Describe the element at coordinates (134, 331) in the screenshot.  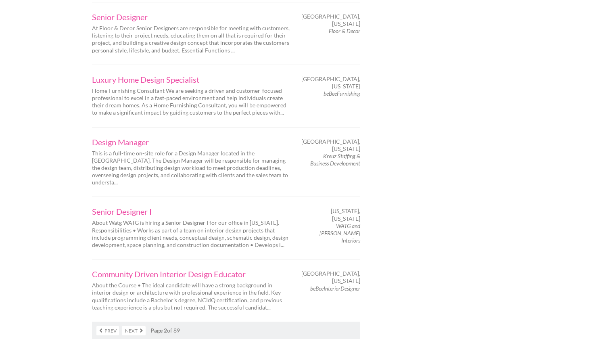
I see `a: Next` at that location.